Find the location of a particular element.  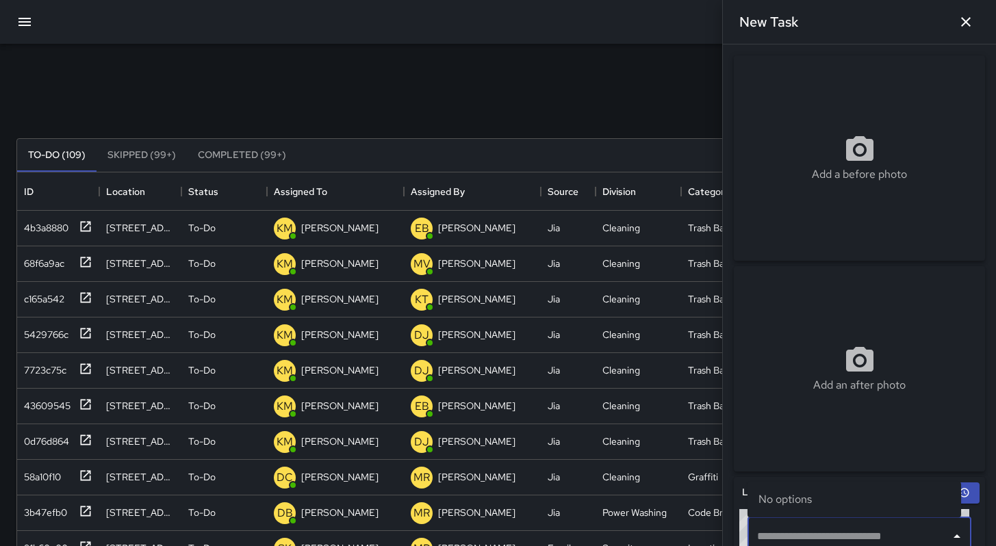

div: 1122 Harrison Street is located at coordinates (140, 299).